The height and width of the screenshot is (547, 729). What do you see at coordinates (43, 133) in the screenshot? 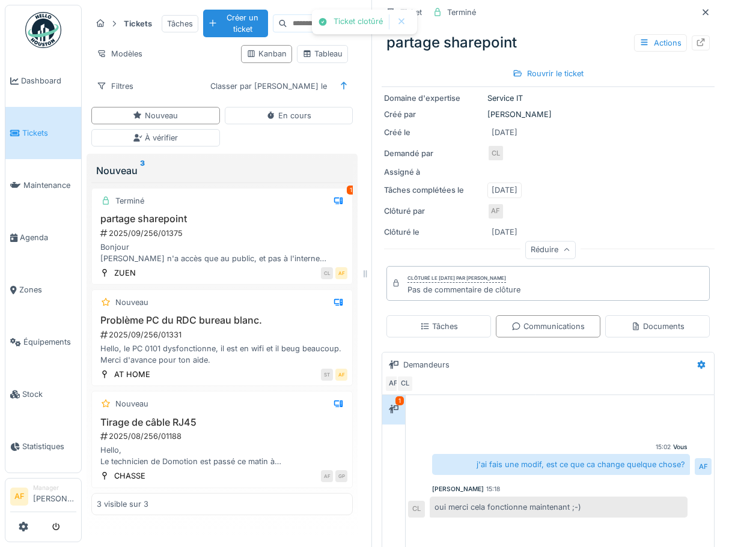
I see `a: Tickets` at bounding box center [43, 133].